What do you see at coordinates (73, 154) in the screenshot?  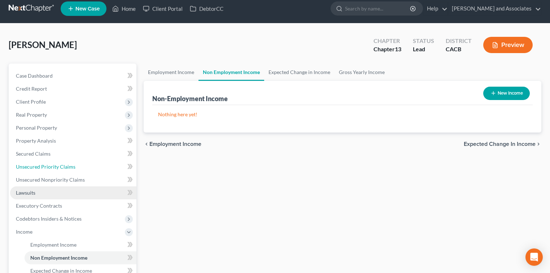 I see `a: Secured Claims` at bounding box center [73, 154].